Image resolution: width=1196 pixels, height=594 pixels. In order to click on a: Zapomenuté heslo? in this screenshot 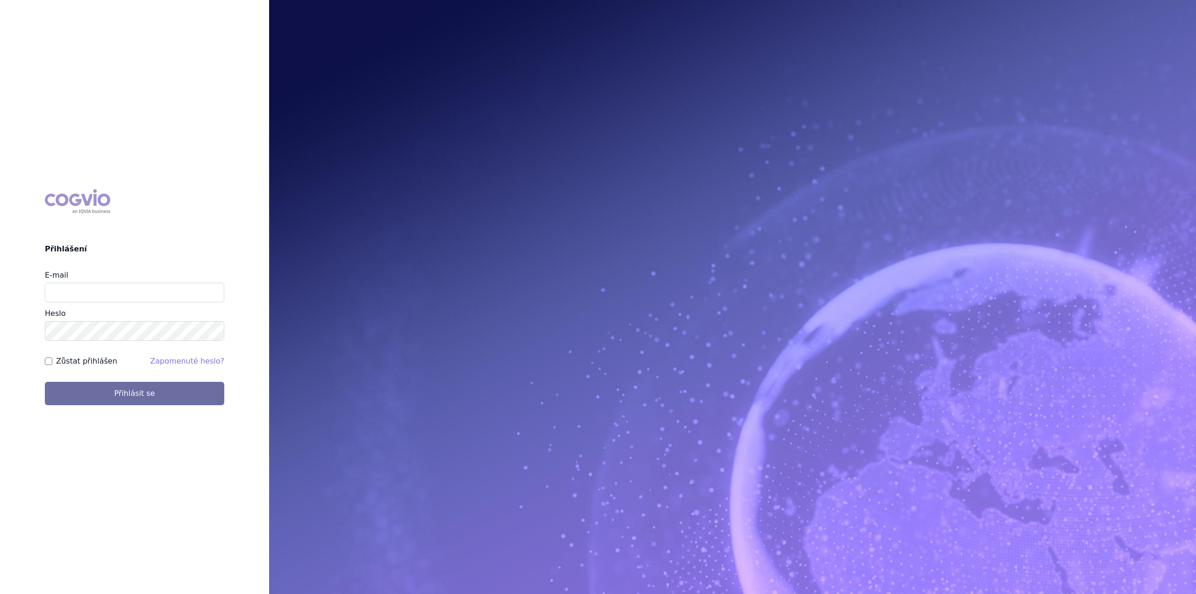, I will do `click(187, 361)`.